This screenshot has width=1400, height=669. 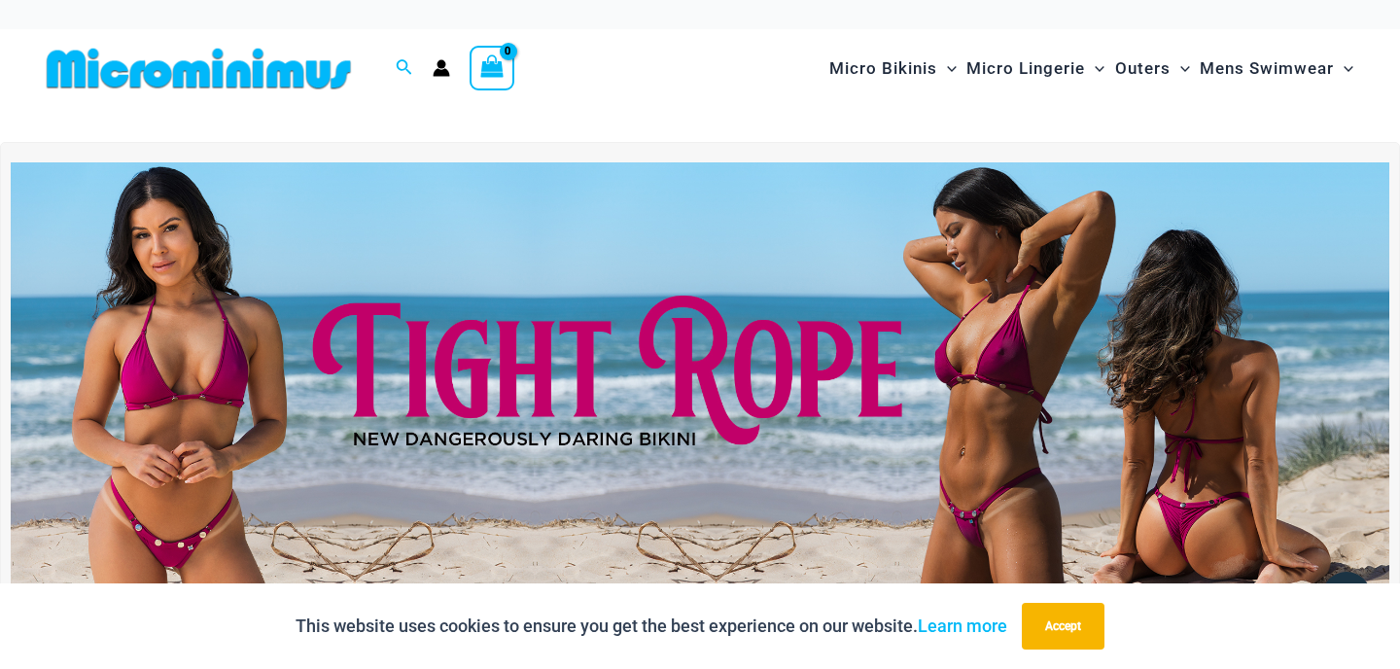 What do you see at coordinates (1152, 68) in the screenshot?
I see `a: OutersMenu ToggleMenu Toggle` at bounding box center [1152, 68].